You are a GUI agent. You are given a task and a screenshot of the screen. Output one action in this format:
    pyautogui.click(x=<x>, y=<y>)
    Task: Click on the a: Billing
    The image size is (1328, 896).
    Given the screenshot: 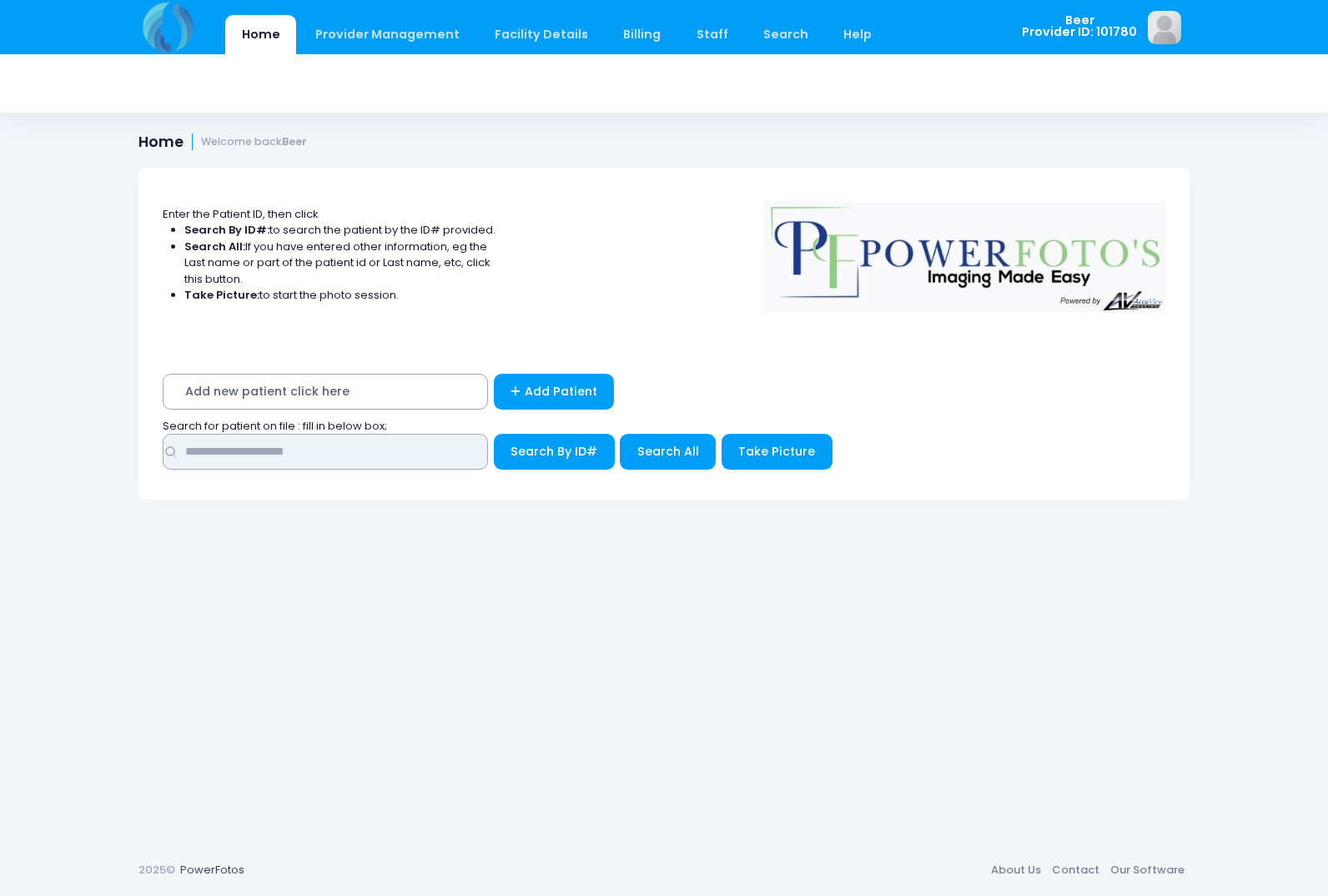 What is the action you would take?
    pyautogui.click(x=642, y=34)
    